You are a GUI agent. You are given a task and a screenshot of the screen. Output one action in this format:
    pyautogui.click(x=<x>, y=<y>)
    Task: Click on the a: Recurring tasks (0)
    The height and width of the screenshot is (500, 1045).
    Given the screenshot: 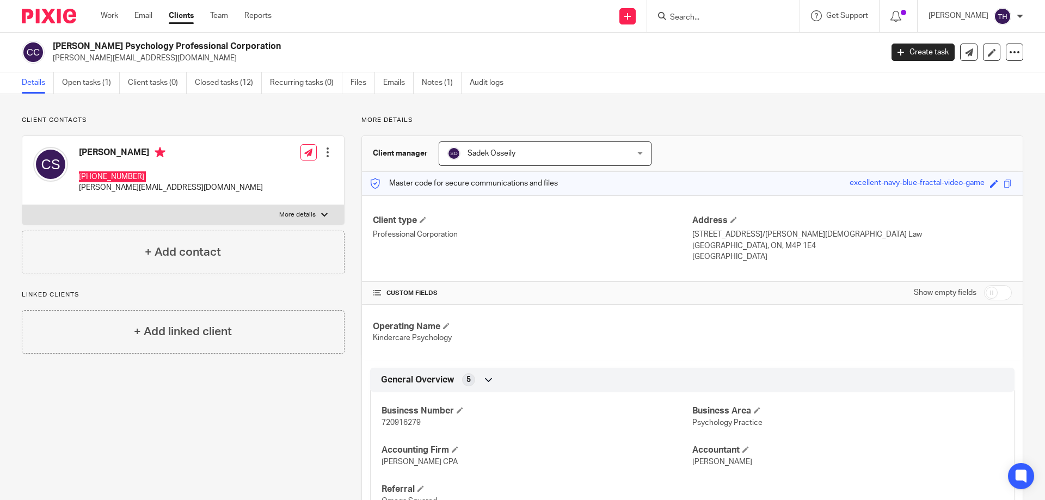 What is the action you would take?
    pyautogui.click(x=306, y=83)
    